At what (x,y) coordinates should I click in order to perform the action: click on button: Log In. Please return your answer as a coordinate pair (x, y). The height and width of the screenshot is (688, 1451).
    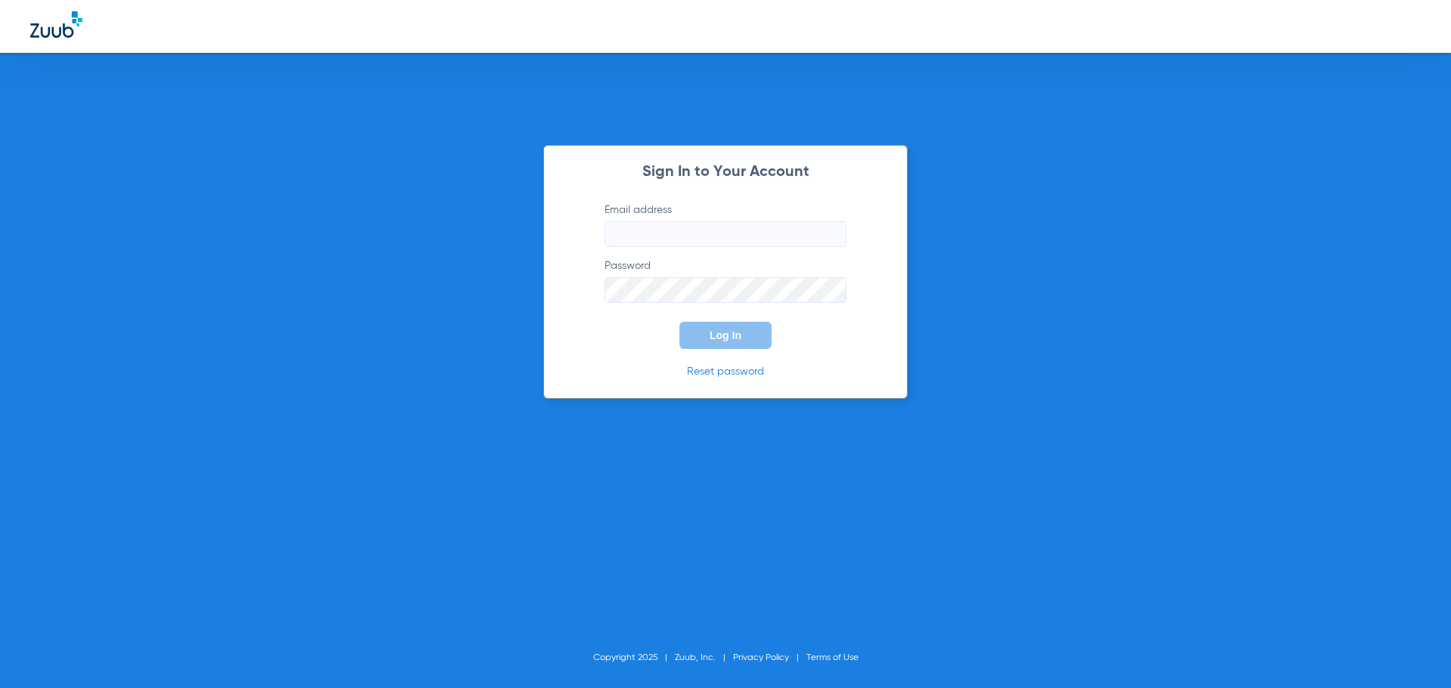
    Looking at the image, I should click on (725, 335).